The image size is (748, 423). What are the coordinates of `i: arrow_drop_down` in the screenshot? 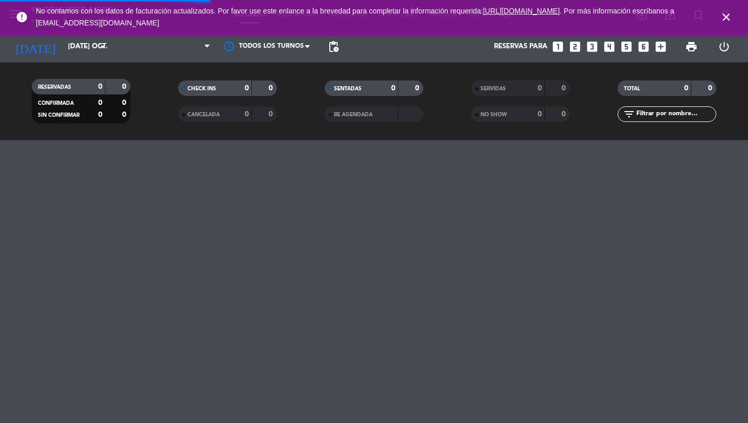 It's located at (103, 47).